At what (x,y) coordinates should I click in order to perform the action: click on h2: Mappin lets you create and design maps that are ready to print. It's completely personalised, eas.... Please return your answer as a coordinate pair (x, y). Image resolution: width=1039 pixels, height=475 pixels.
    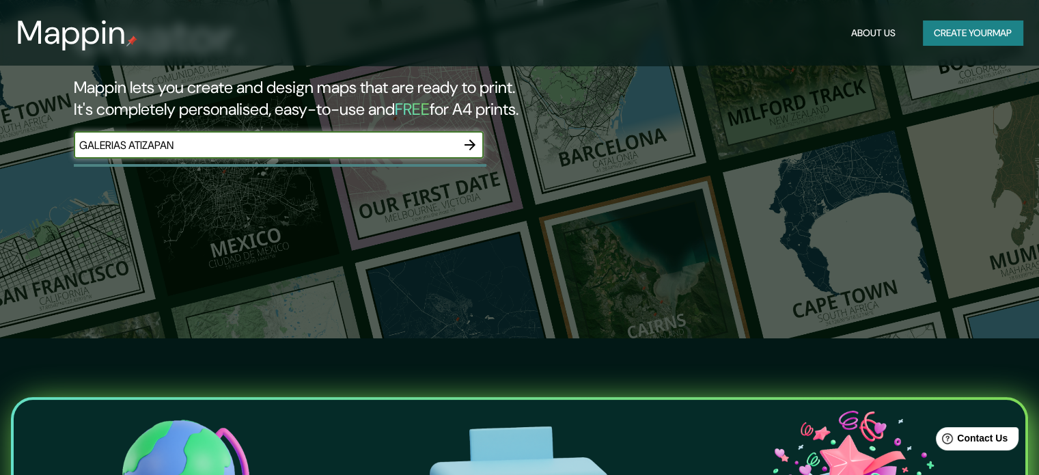
    Looking at the image, I should click on (333, 98).